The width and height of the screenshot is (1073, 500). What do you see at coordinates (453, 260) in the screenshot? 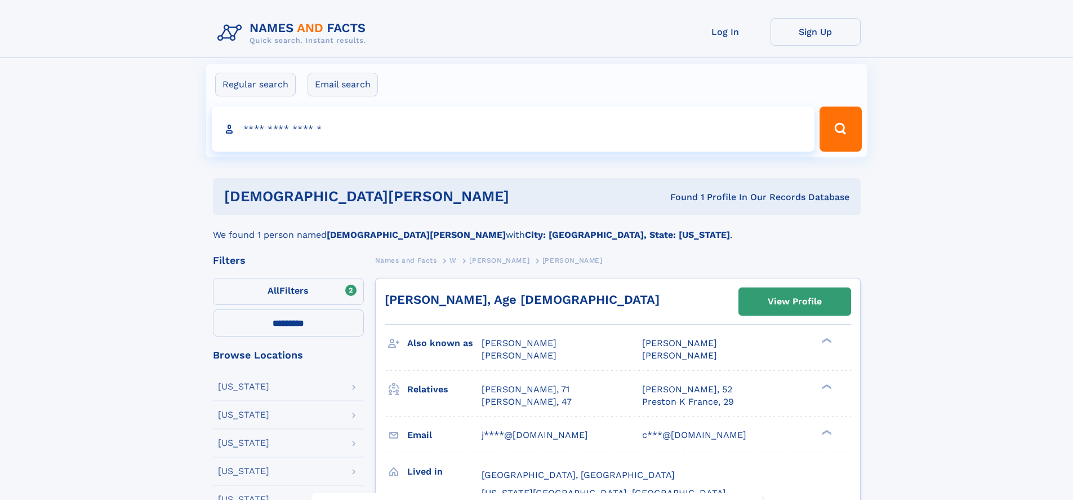
I see `a: W` at bounding box center [453, 260].